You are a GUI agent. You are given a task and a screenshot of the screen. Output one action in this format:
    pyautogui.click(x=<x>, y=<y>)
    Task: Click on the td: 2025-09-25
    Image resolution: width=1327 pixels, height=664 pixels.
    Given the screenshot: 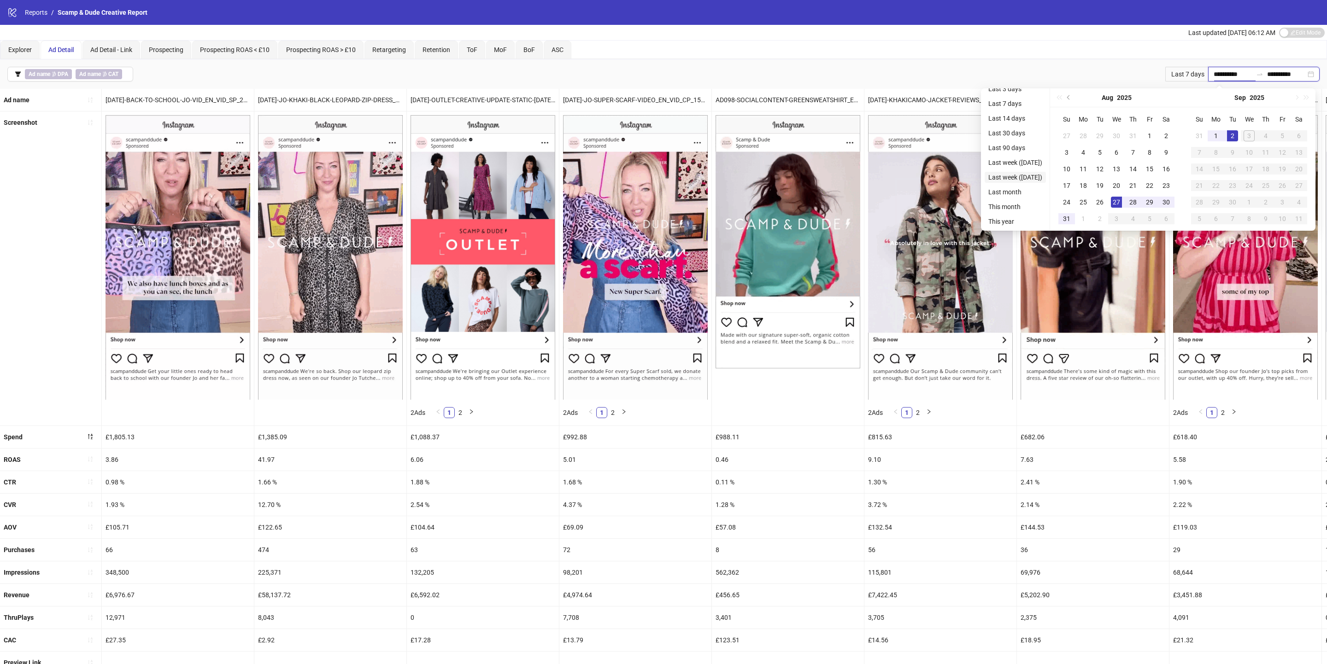 What is the action you would take?
    pyautogui.click(x=1266, y=186)
    